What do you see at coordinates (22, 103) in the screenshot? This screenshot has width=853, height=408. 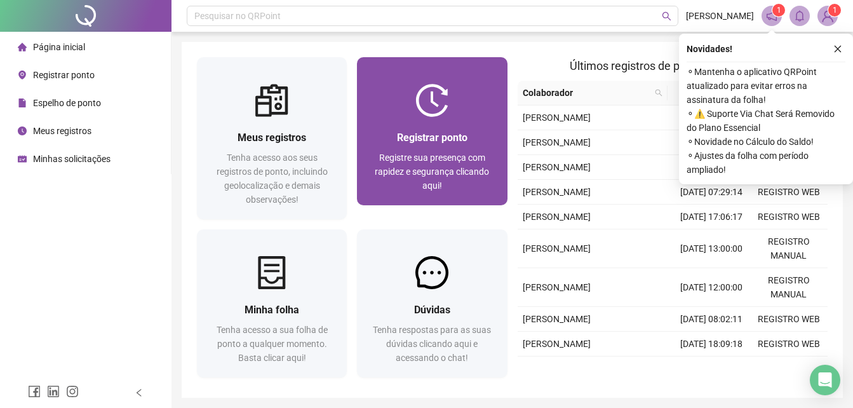 I see `span: file` at bounding box center [22, 103].